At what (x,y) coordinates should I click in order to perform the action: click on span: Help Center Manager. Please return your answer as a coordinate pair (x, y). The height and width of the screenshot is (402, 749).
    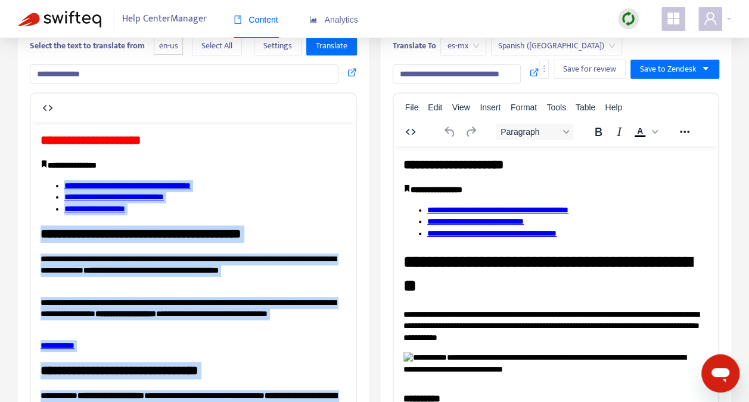
    Looking at the image, I should click on (164, 19).